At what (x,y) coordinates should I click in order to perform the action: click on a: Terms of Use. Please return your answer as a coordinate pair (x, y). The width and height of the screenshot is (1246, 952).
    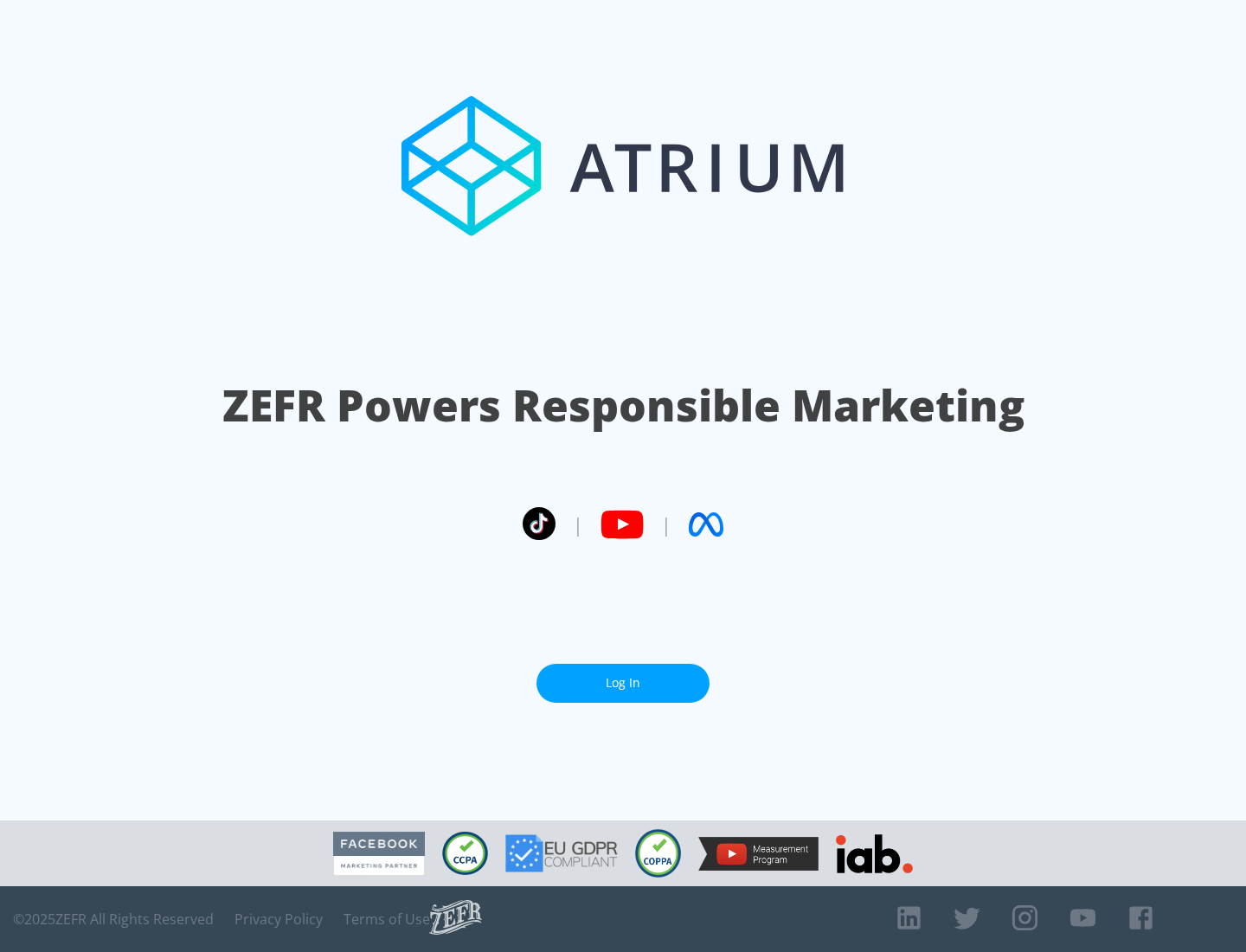
    Looking at the image, I should click on (387, 919).